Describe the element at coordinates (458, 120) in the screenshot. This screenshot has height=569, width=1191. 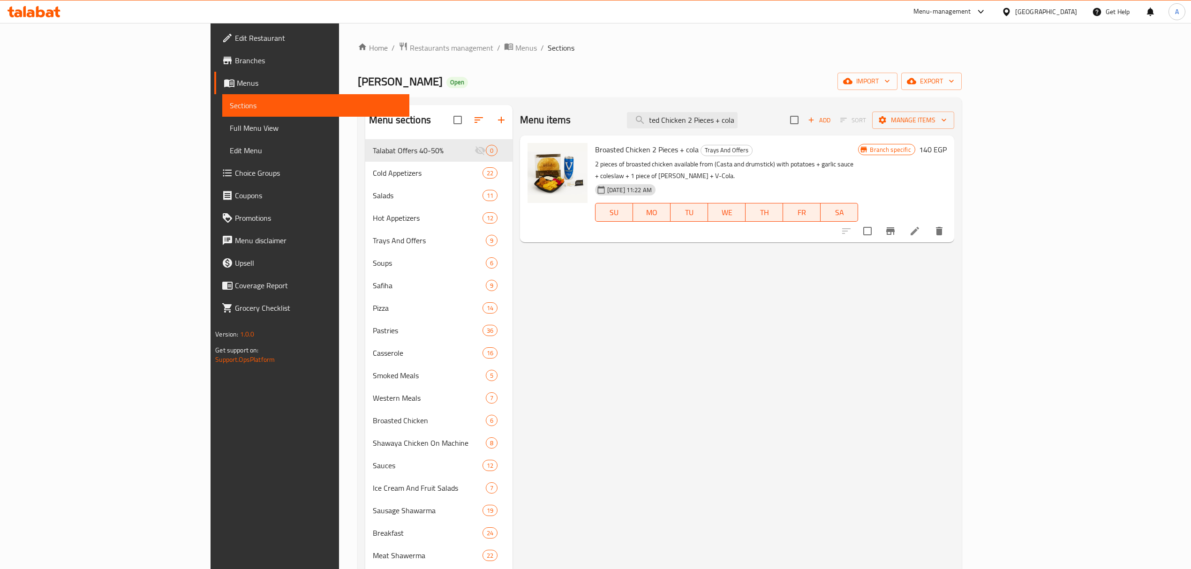
I see `span: Select all sections` at that location.